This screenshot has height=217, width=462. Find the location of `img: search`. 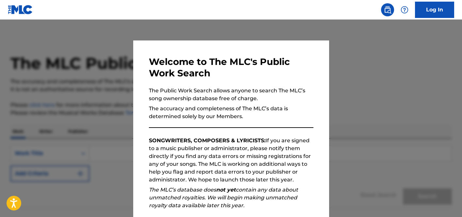

img: search is located at coordinates (387, 10).